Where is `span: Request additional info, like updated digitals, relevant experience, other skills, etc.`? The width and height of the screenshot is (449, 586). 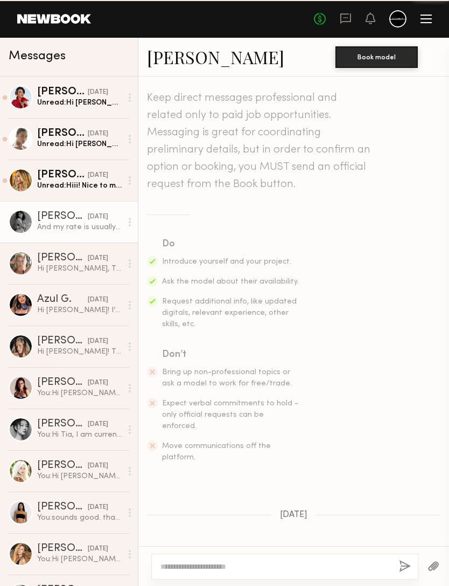
span: Request additional info, like updated digitals, relevant experience, other skills, etc. is located at coordinates (229, 312).